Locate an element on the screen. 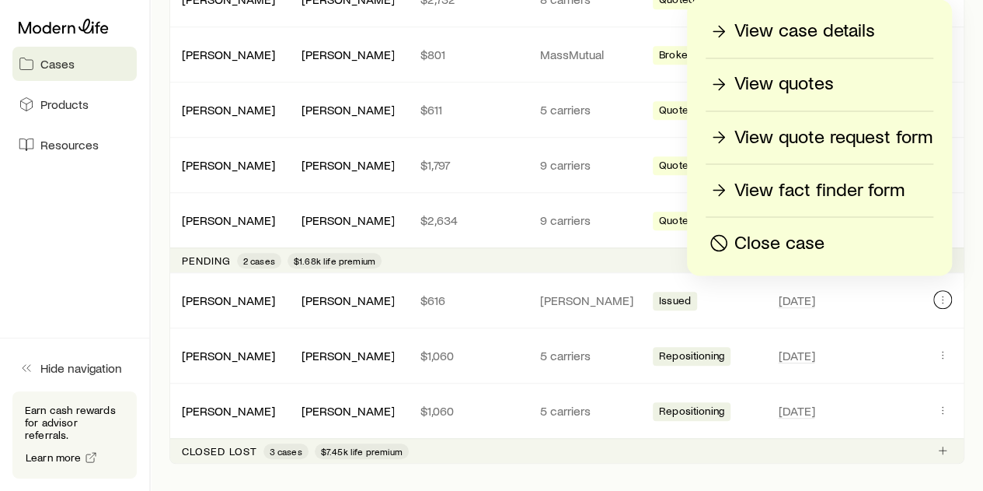  p: MassMutual is located at coordinates (586, 54).